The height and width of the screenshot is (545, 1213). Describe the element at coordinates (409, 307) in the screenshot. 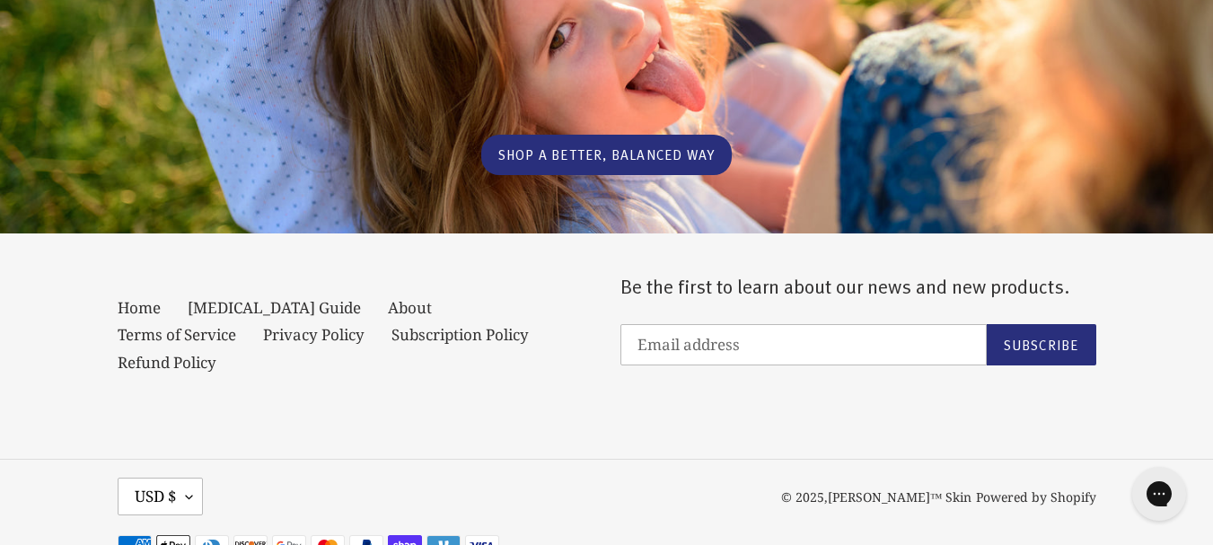

I see `a: About` at that location.